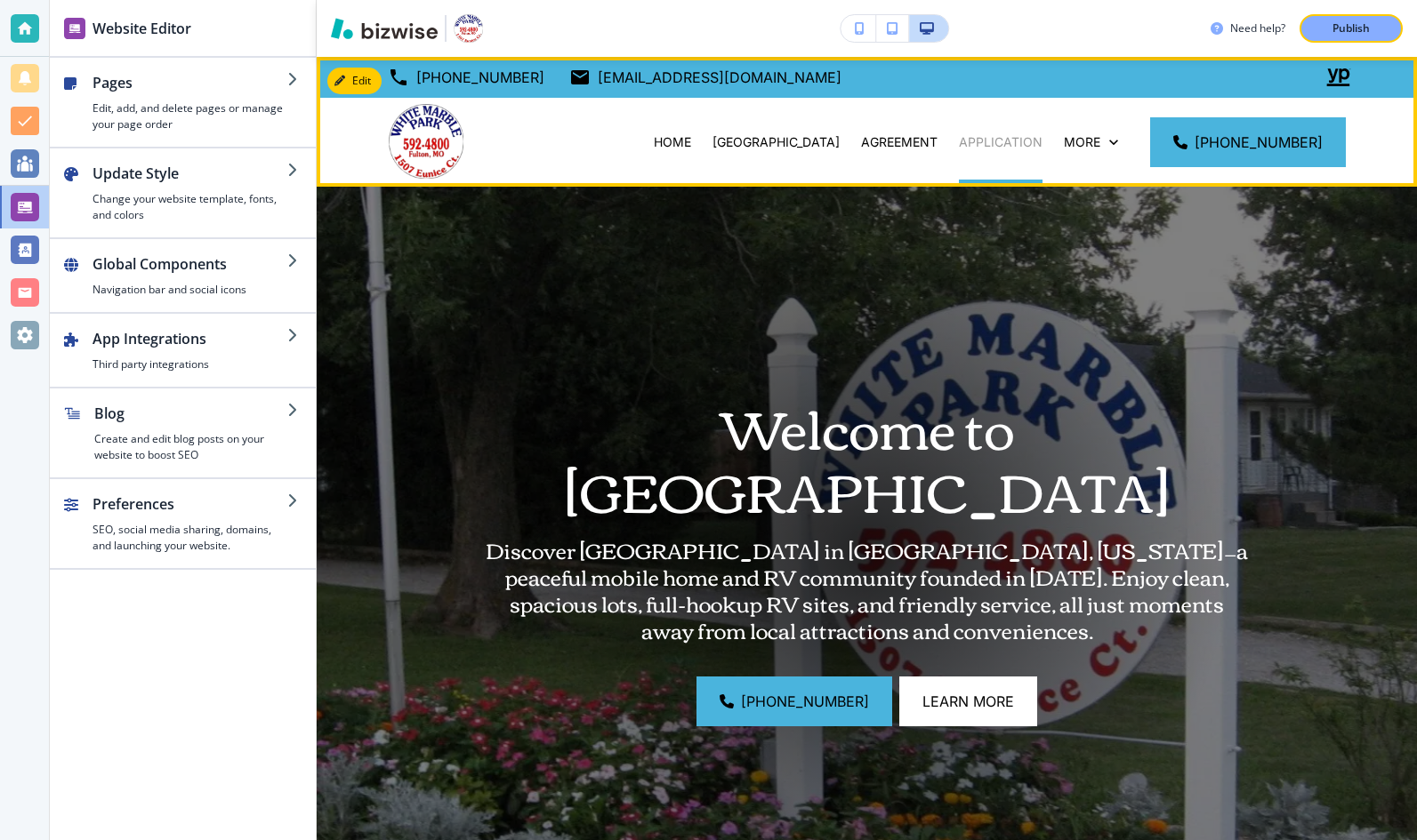 This screenshot has height=840, width=1417. Describe the element at coordinates (190, 83) in the screenshot. I see `h2: Pages` at that location.